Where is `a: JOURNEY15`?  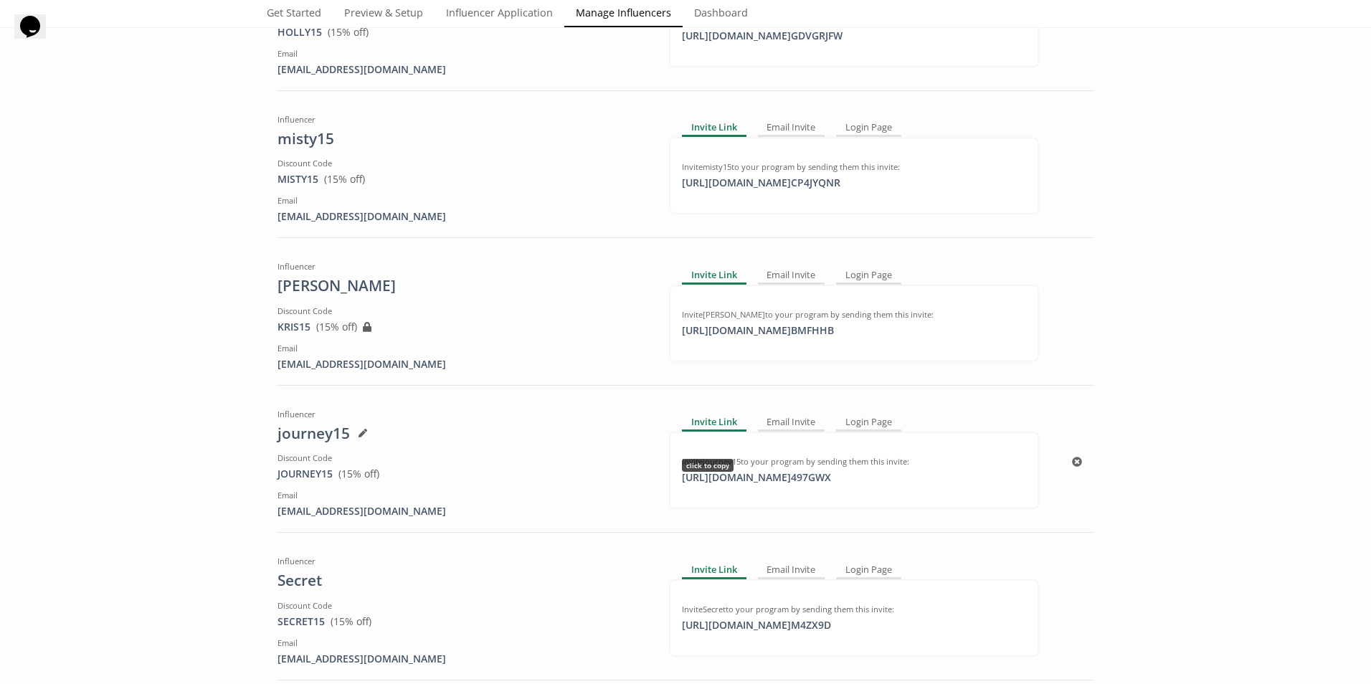
a: JOURNEY15 is located at coordinates (305, 473).